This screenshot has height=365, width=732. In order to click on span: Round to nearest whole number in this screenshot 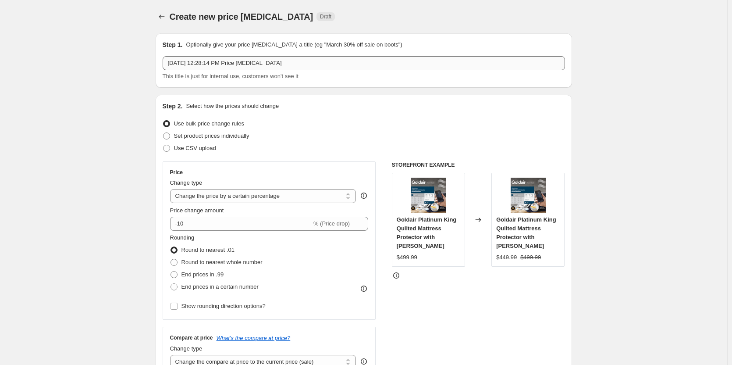, I will do `click(222, 262)`.